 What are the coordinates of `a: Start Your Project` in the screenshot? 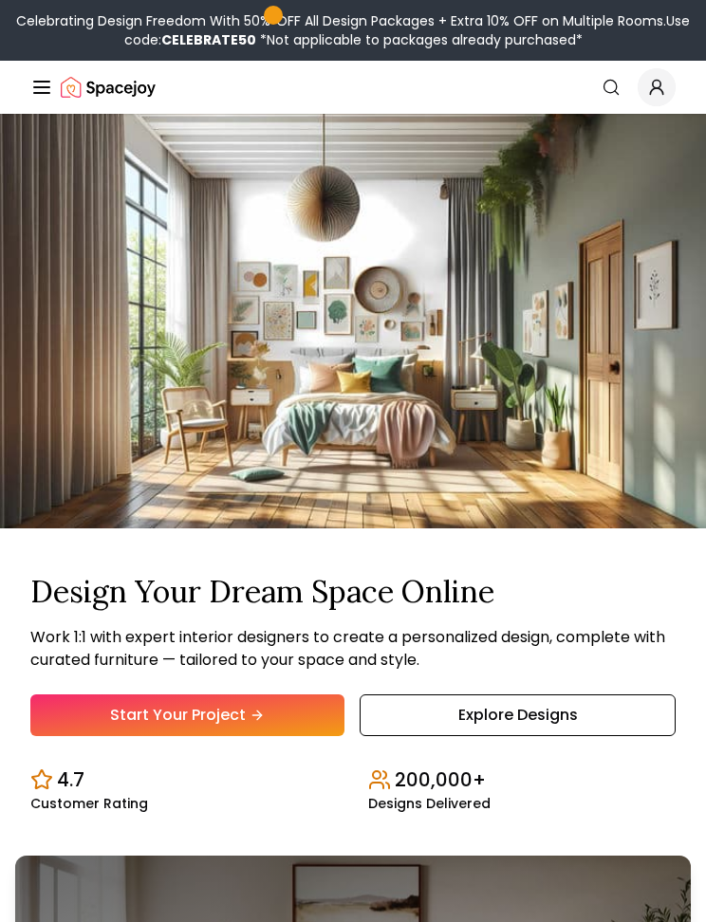 It's located at (187, 715).